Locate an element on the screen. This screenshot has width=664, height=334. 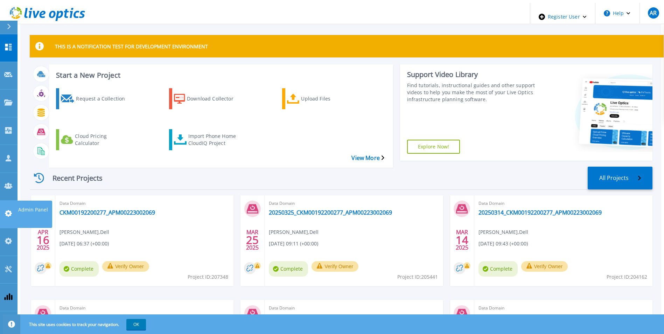
a: Download Collector is located at coordinates (211, 99).